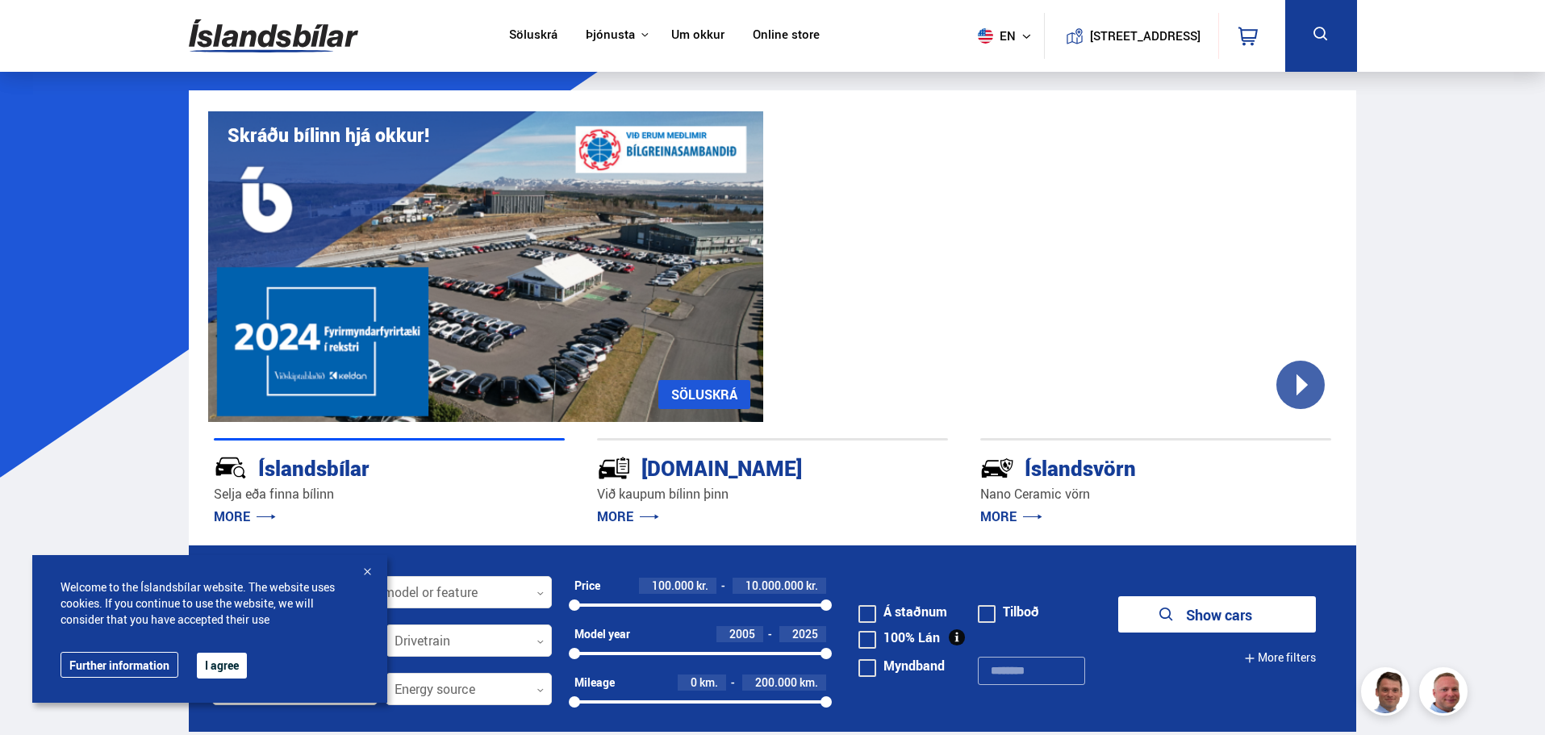 This screenshot has height=735, width=1545. Describe the element at coordinates (704, 395) in the screenshot. I see `a: SÖLUSKRÁ` at that location.